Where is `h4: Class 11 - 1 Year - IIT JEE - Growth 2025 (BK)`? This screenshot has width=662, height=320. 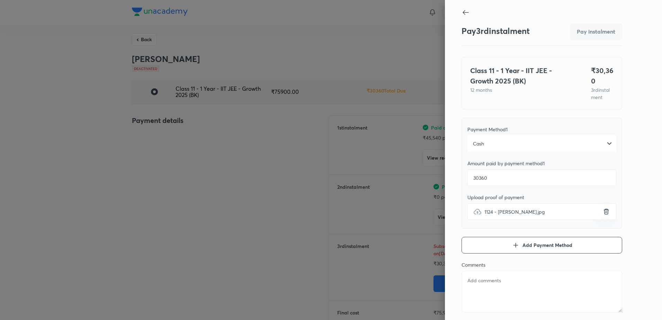 h4: Class 11 - 1 Year - IIT JEE - Growth 2025 (BK) is located at coordinates (522, 76).